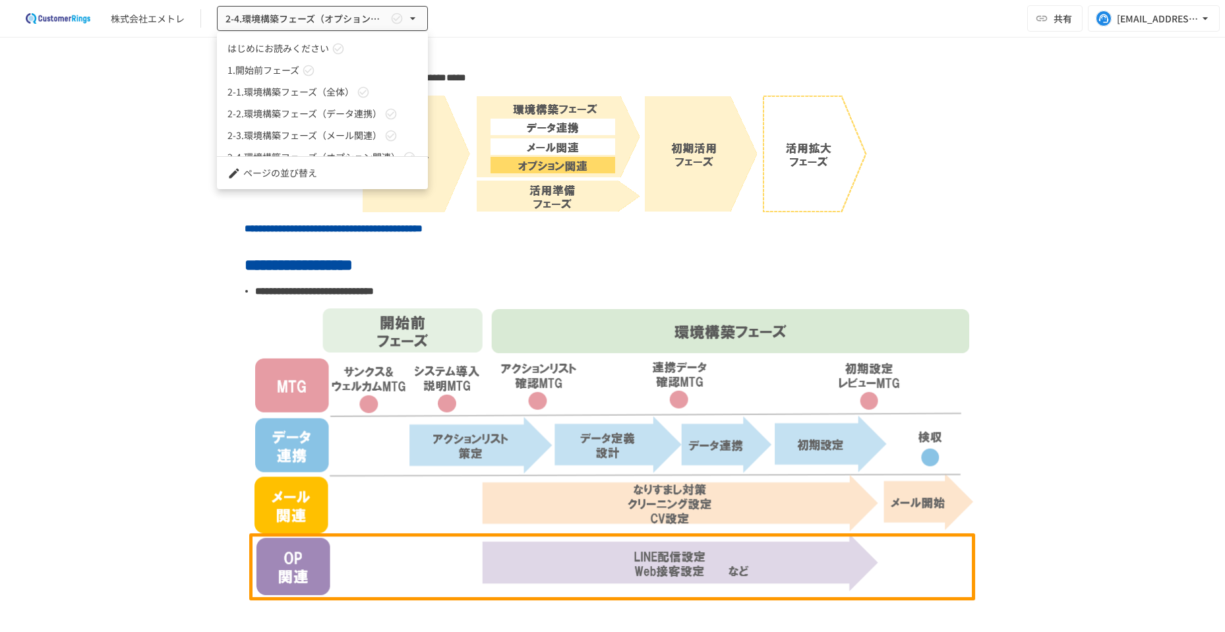 The width and height of the screenshot is (1225, 632). I want to click on li: ページの並び替え, so click(322, 173).